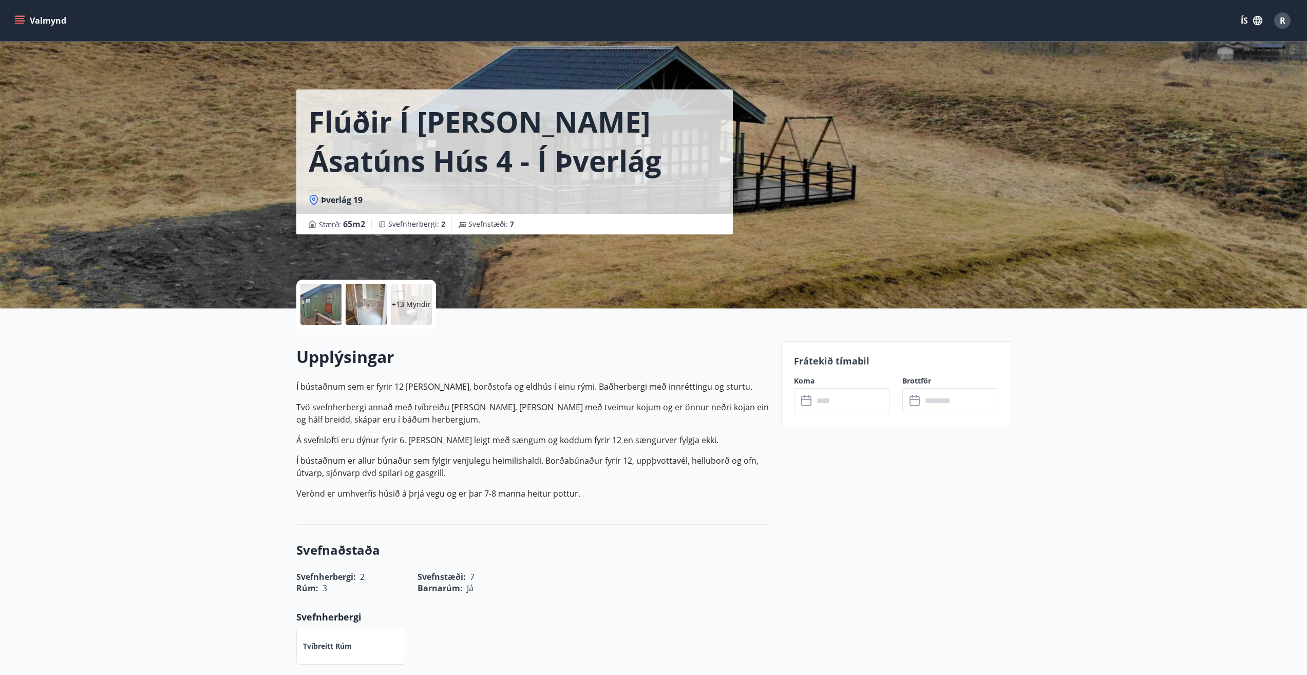  I want to click on span: Rúm :, so click(307, 588).